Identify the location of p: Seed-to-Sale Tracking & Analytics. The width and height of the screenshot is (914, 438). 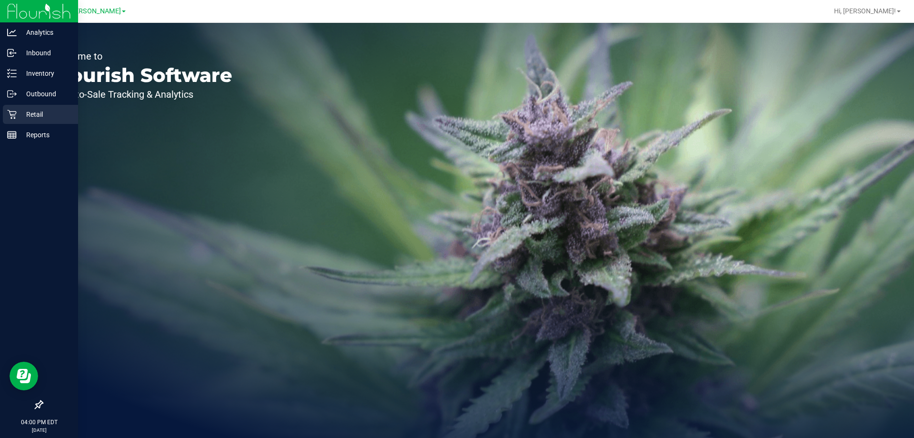
(142, 94).